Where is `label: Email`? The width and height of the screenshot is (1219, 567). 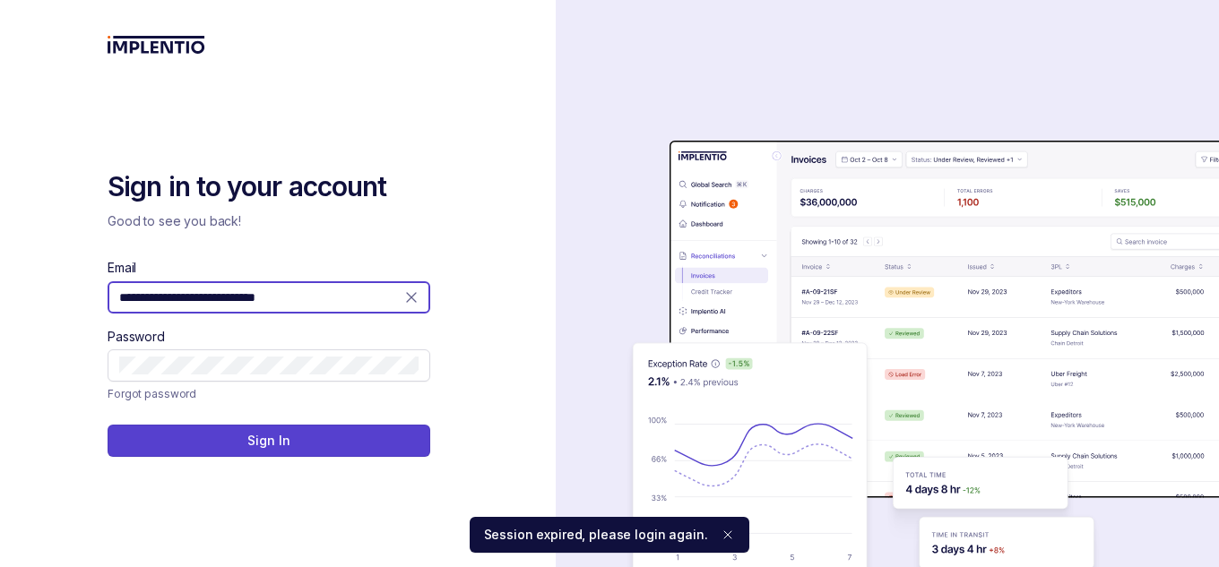
label: Email is located at coordinates (122, 268).